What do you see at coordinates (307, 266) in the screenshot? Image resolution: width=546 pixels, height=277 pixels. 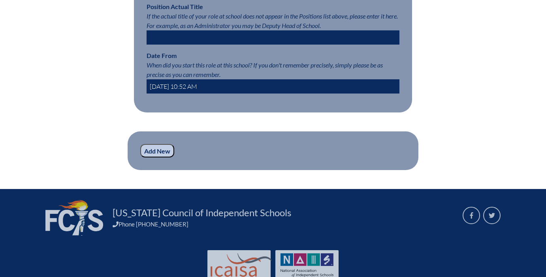 I see `img: NAIS Logo` at bounding box center [307, 266].